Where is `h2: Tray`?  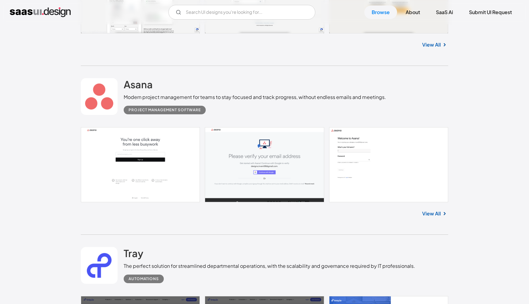 h2: Tray is located at coordinates (133, 253).